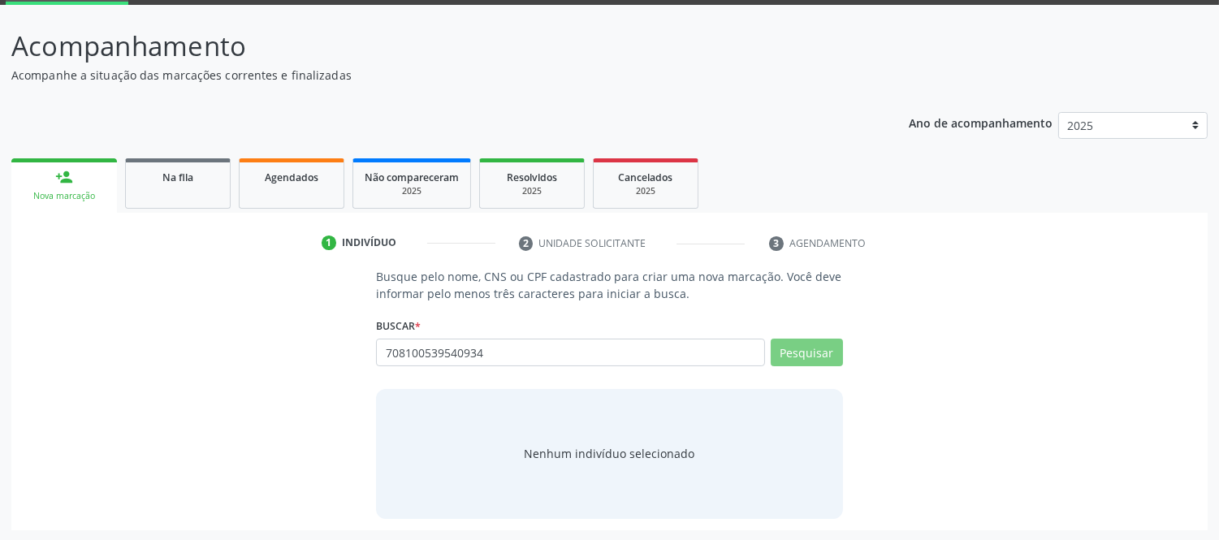  I want to click on span: Na fila, so click(178, 177).